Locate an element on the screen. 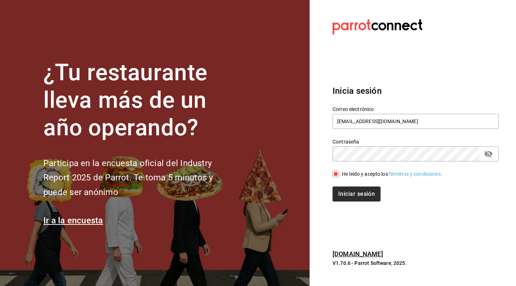  a: Ir a la encuesta is located at coordinates (73, 221).